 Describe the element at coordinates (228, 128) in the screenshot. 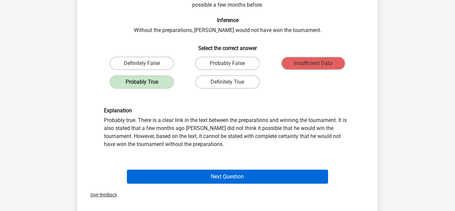

I see `div: Probably true. There is a clear link in the text between the preparations and winning the tournam...` at that location.